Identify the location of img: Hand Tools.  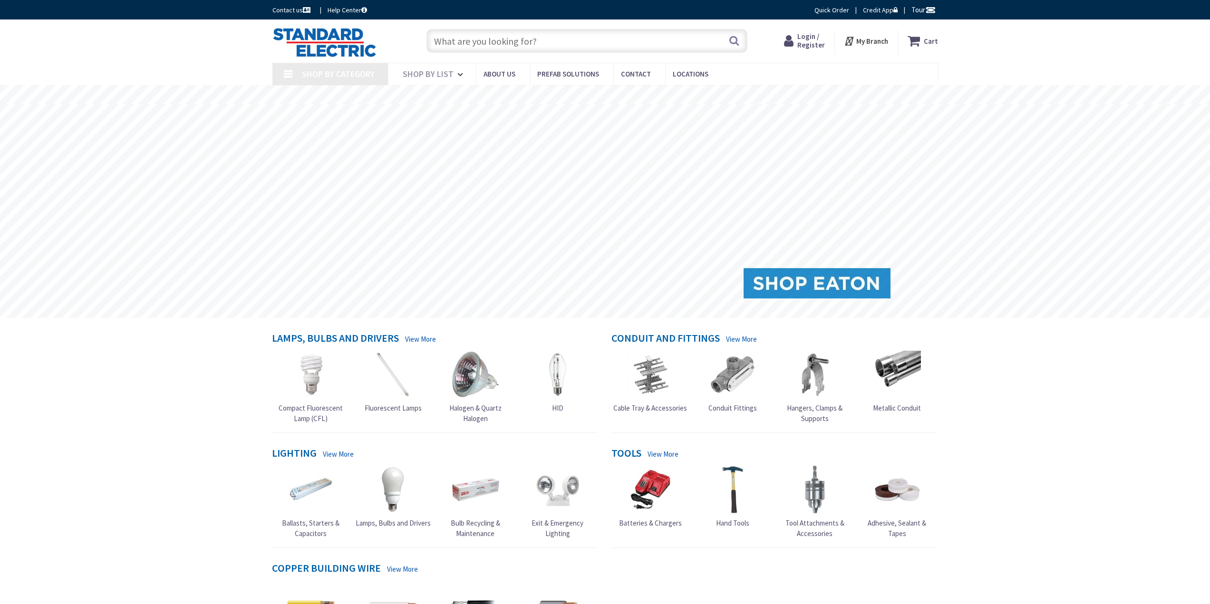
(732, 490).